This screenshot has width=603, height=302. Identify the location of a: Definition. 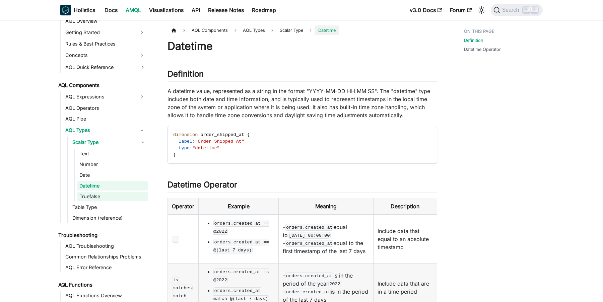
(473, 40).